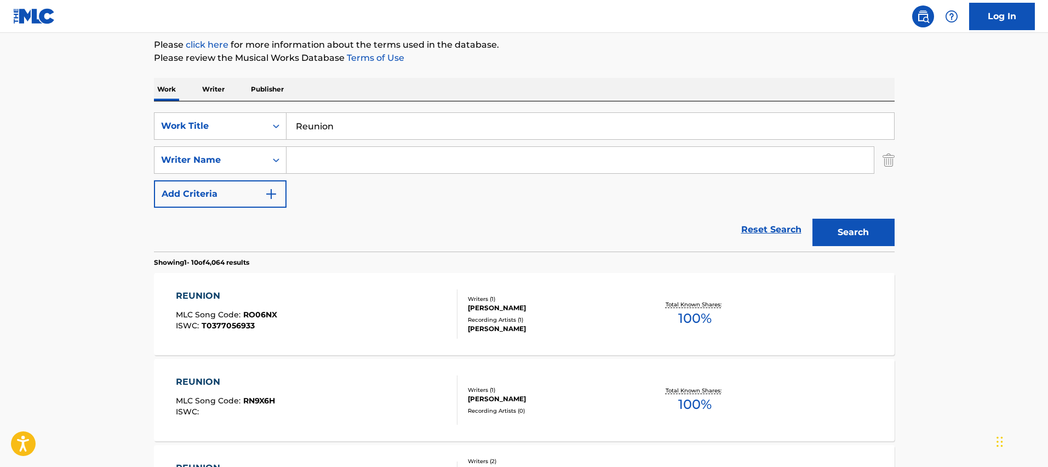 The image size is (1048, 467). I want to click on a: Log In, so click(1002, 16).